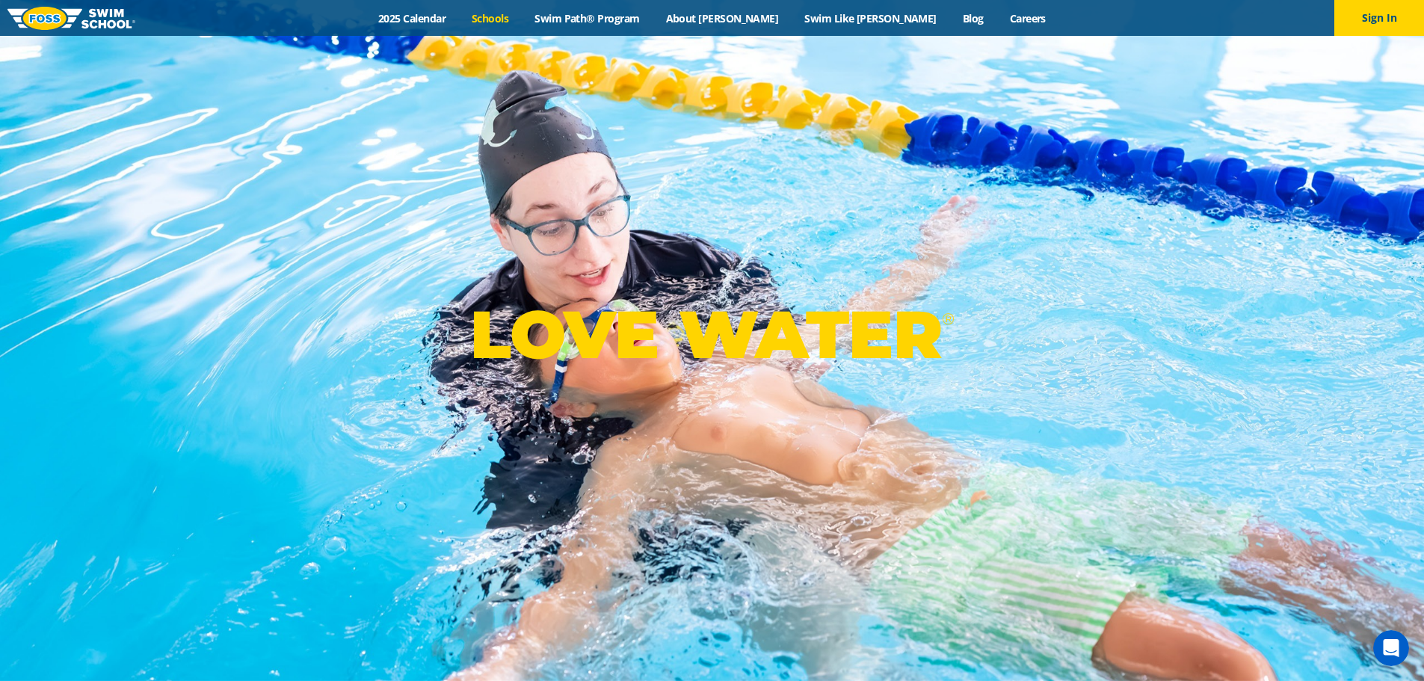 The image size is (1424, 681). Describe the element at coordinates (71, 18) in the screenshot. I see `img: FOSS Swim School Logo` at that location.